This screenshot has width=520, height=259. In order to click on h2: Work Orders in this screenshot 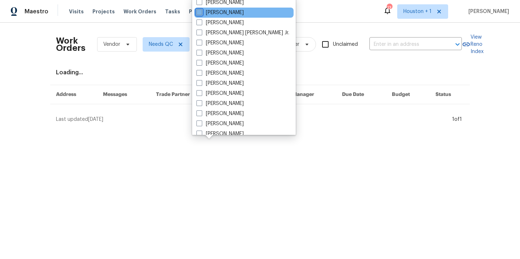, I will do `click(71, 44)`.